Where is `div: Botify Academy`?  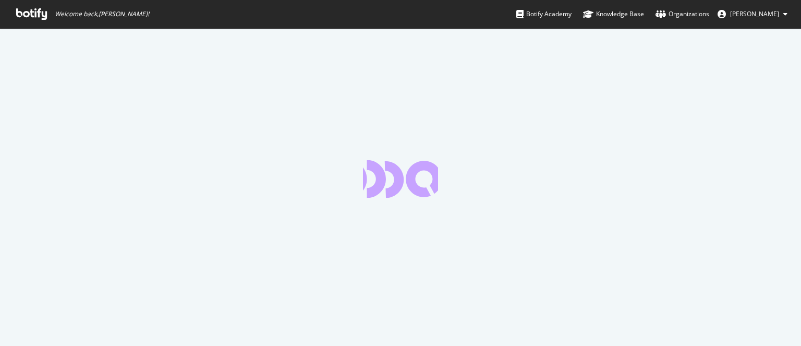
div: Botify Academy is located at coordinates (544, 14).